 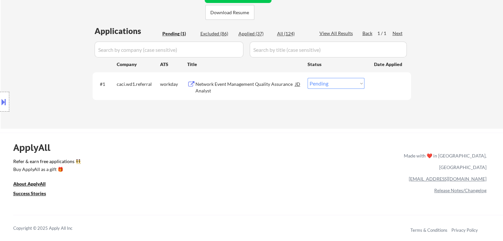 I want to click on div: Title, so click(x=244, y=64).